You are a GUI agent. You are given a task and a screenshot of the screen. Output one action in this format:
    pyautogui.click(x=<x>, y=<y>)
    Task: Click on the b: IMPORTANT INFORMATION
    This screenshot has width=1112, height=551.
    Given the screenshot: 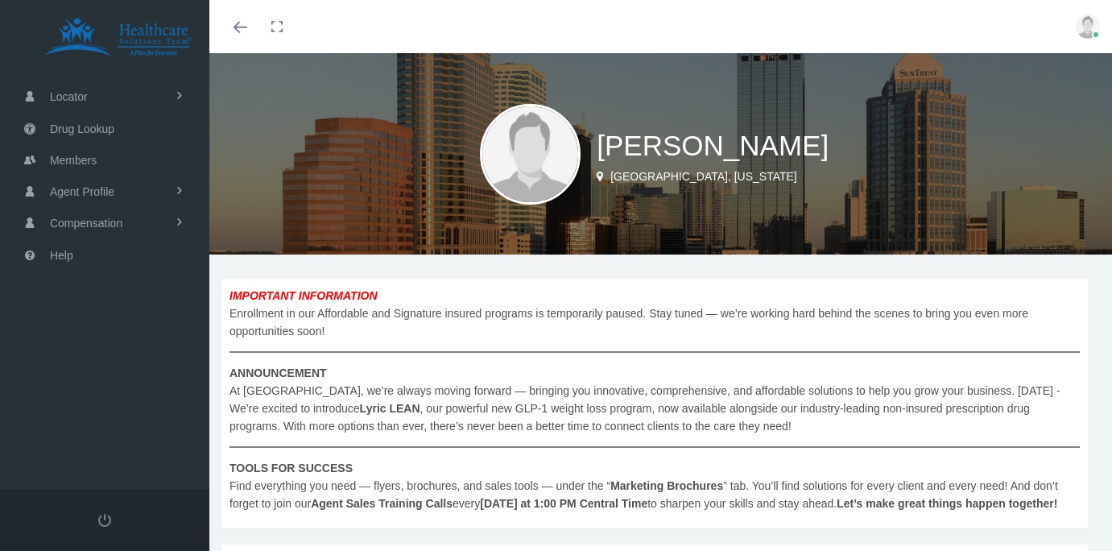 What is the action you would take?
    pyautogui.click(x=303, y=295)
    